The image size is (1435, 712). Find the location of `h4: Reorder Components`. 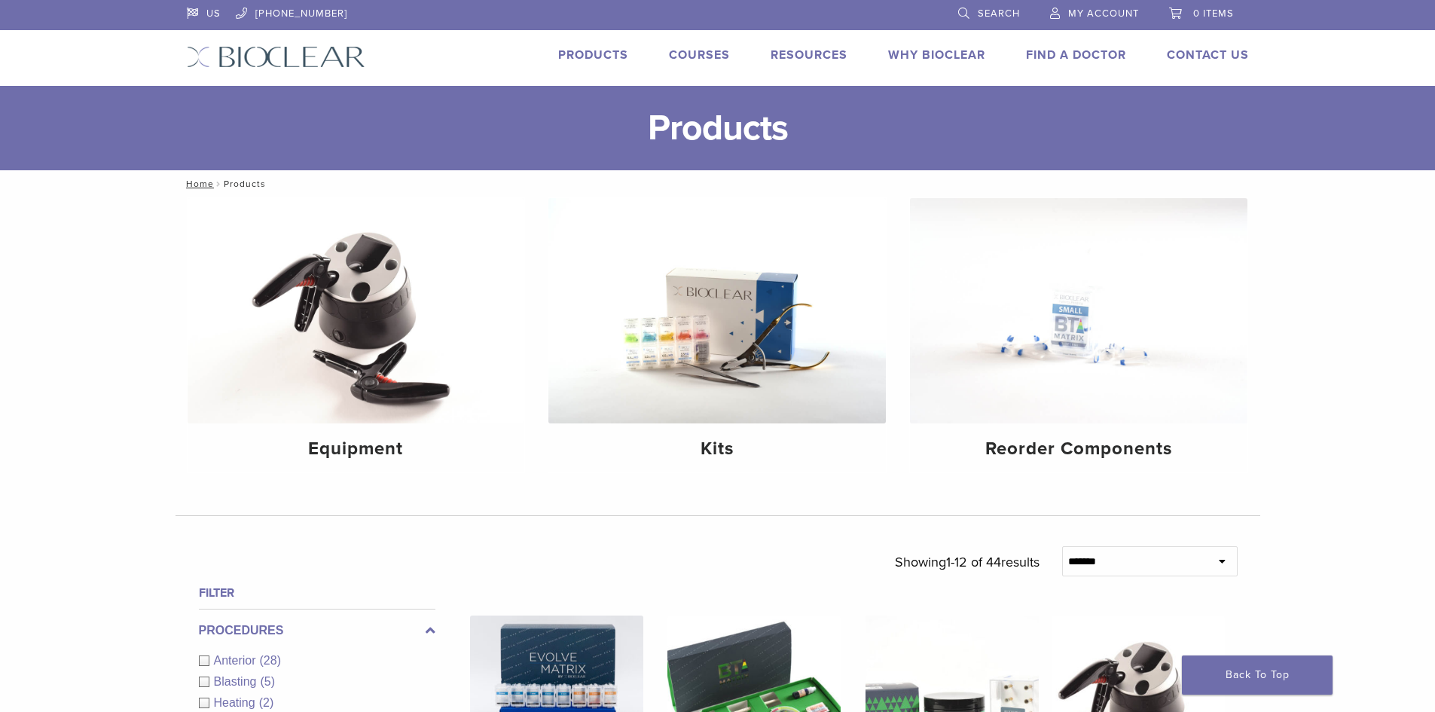

h4: Reorder Components is located at coordinates (1078, 449).